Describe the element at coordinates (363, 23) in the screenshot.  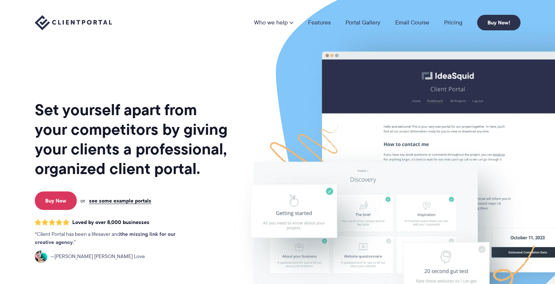
I see `a: Portal Gallery` at that location.